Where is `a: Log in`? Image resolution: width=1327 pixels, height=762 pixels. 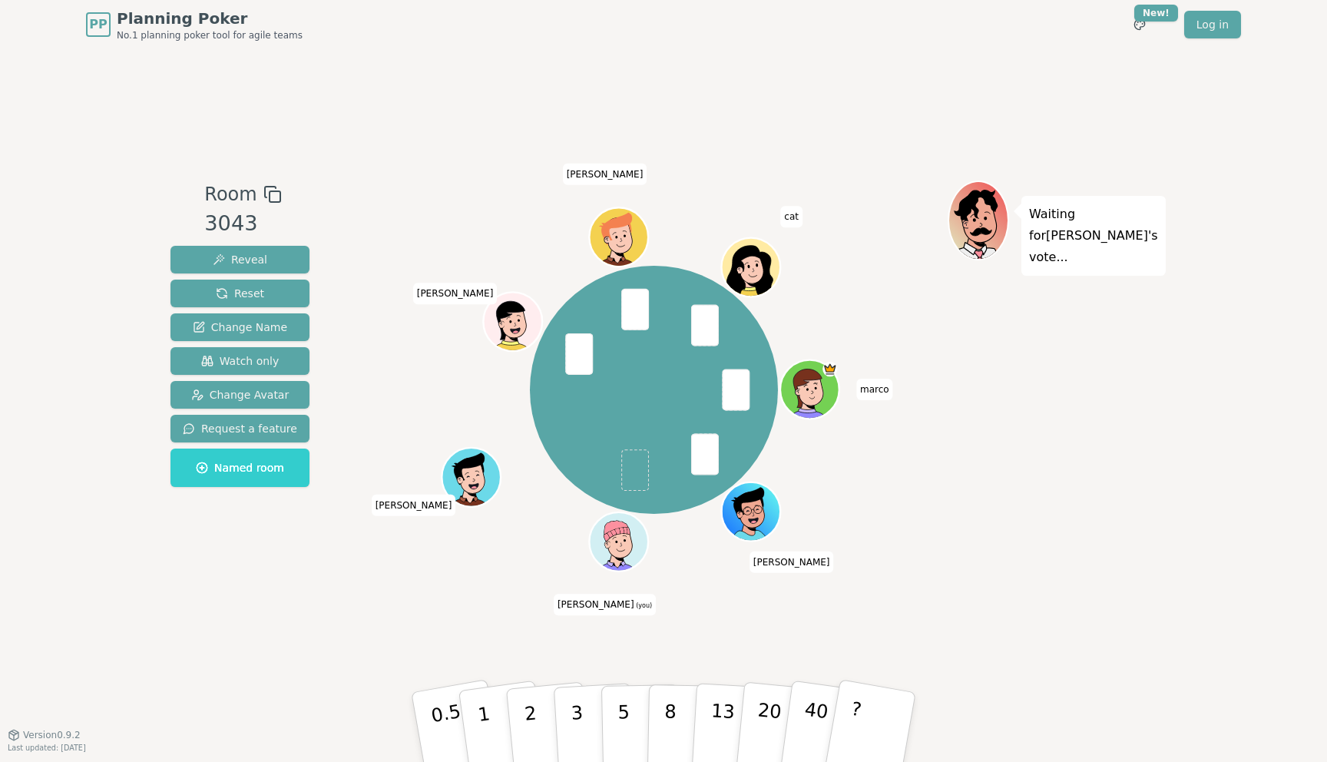 a: Log in is located at coordinates (1213, 25).